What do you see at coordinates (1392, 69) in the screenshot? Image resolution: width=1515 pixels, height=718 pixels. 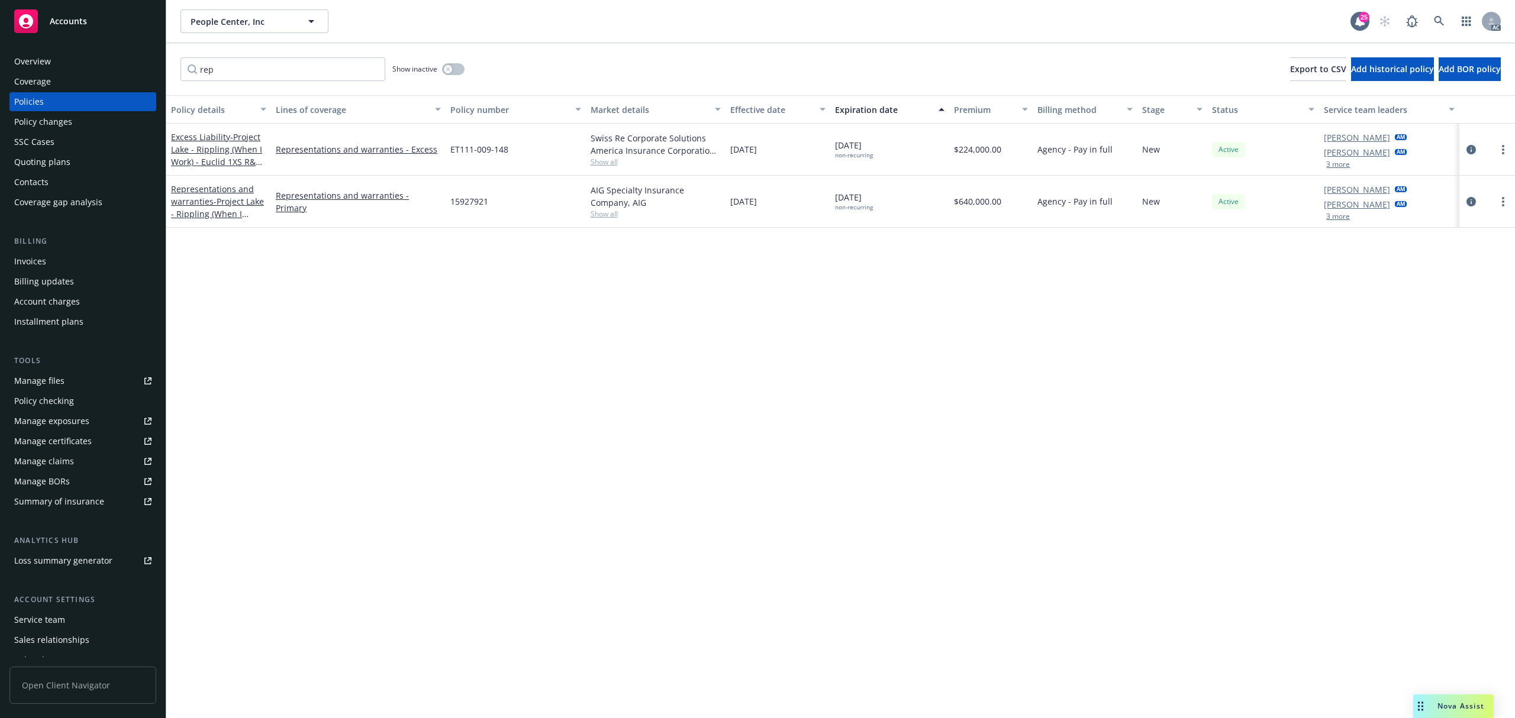 I see `button: Add historical policy` at bounding box center [1392, 69].